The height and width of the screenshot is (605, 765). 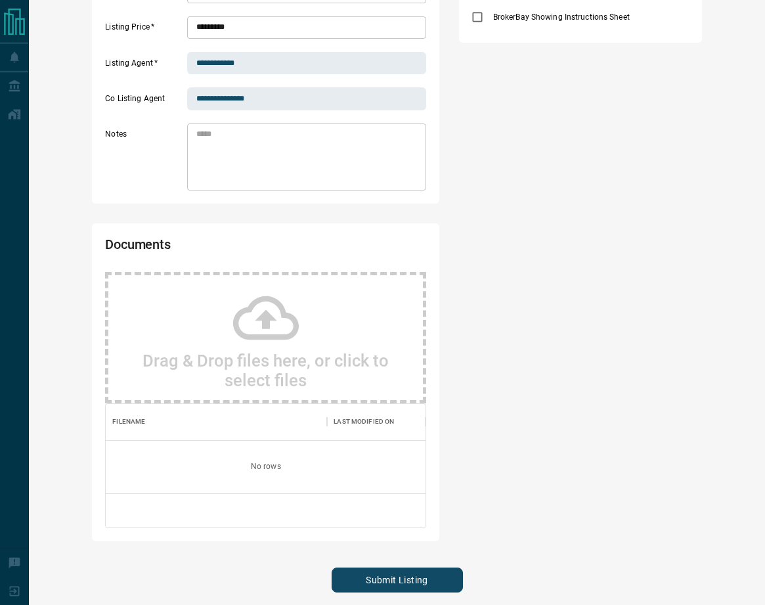 What do you see at coordinates (144, 30) in the screenshot?
I see `label: Listing Price` at bounding box center [144, 30].